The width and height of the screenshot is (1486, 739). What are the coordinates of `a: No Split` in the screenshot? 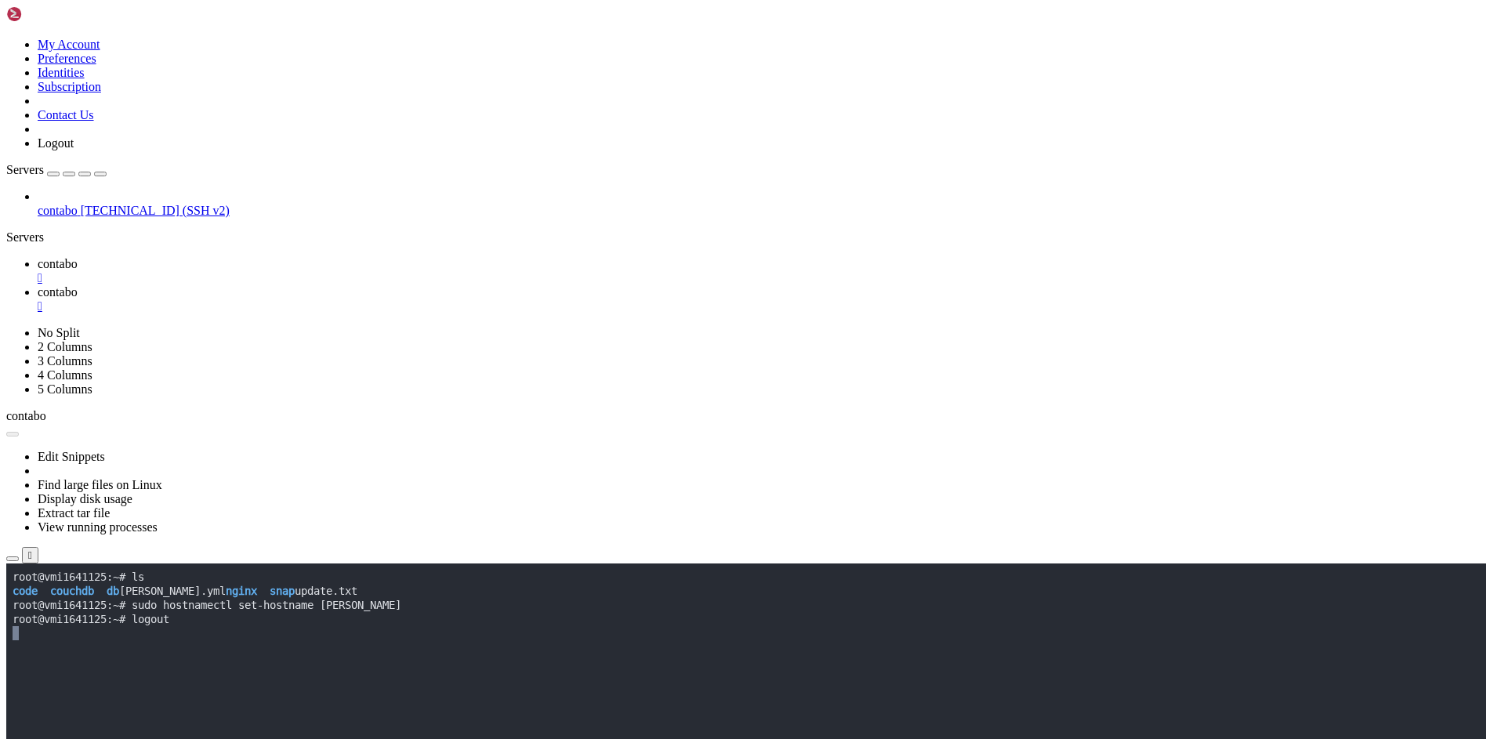 It's located at (59, 332).